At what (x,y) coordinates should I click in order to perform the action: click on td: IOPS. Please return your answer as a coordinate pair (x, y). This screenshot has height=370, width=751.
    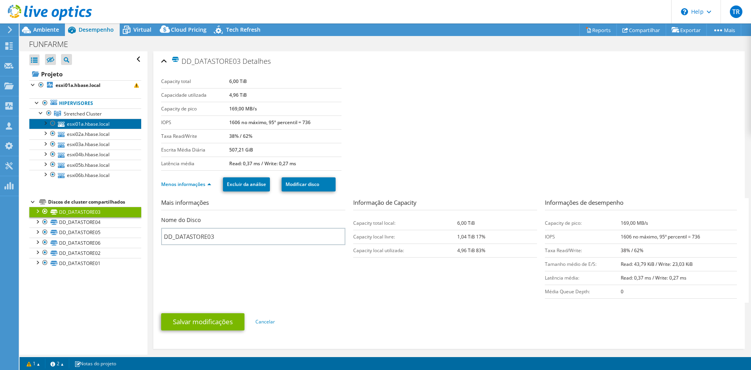
    Looking at the image, I should click on (583, 236).